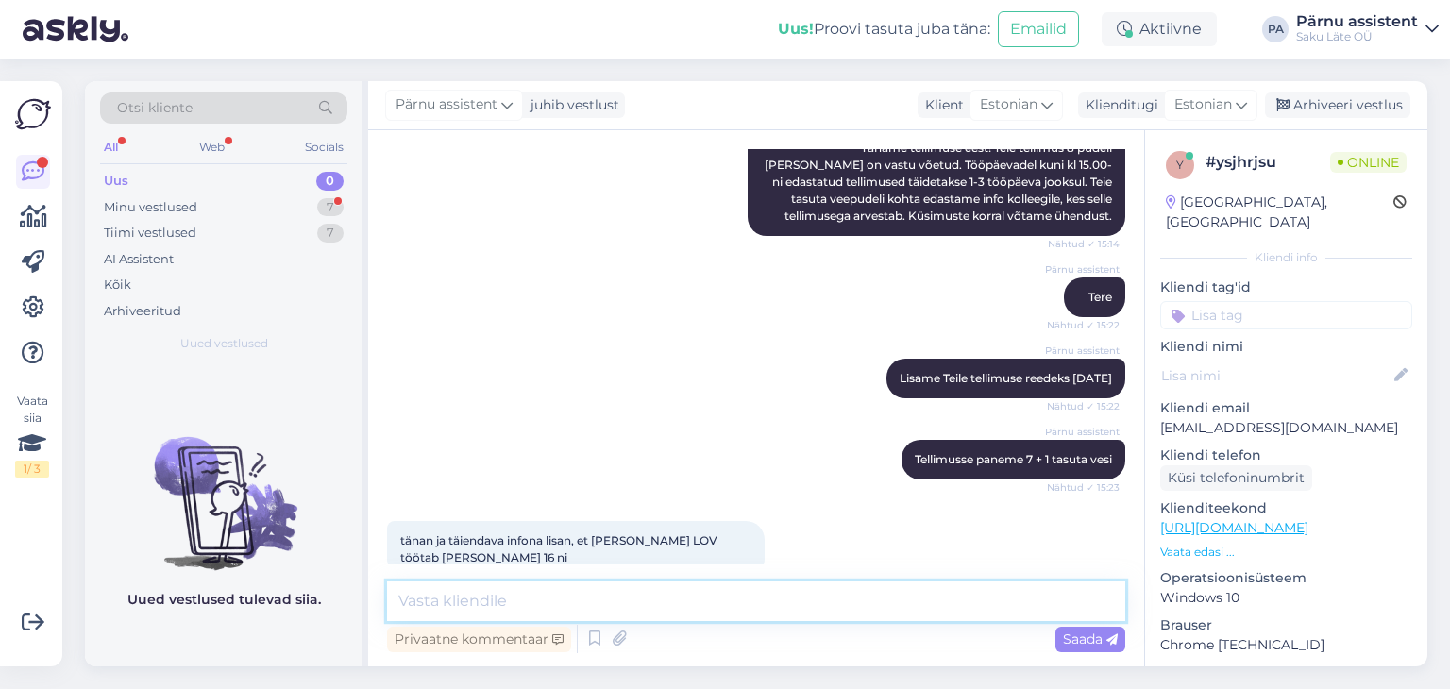  I want to click on span: Uued vestlused, so click(224, 344).